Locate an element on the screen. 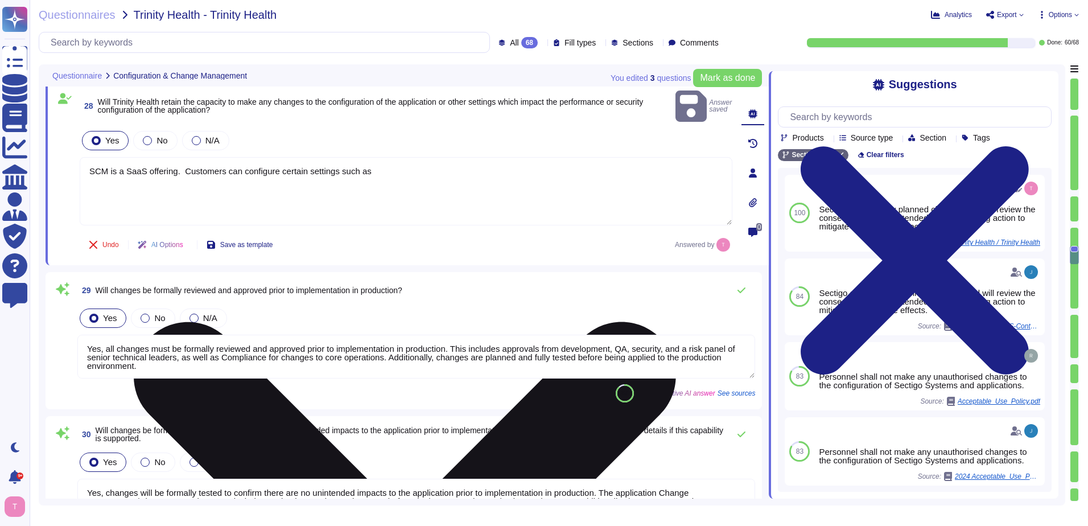 This screenshot has width=1088, height=526. span: 28 is located at coordinates (86, 106).